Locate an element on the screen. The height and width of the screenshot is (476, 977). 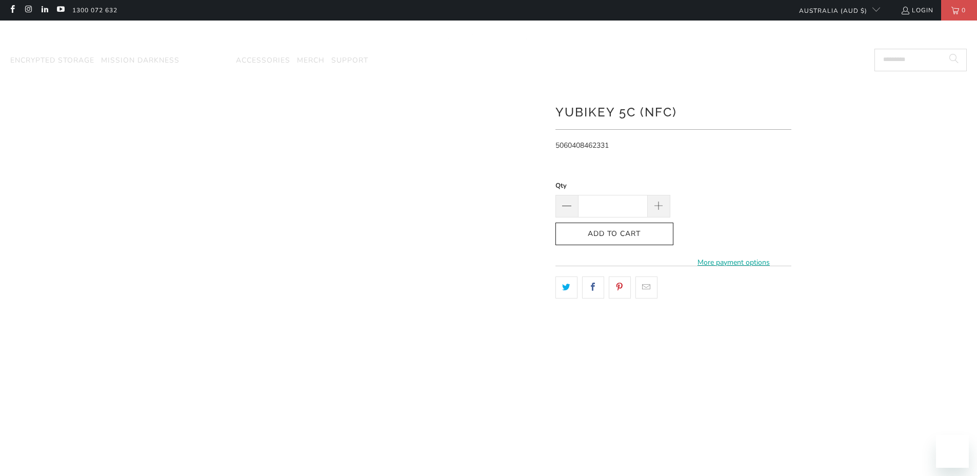
span: YubiKey is located at coordinates (202, 60).